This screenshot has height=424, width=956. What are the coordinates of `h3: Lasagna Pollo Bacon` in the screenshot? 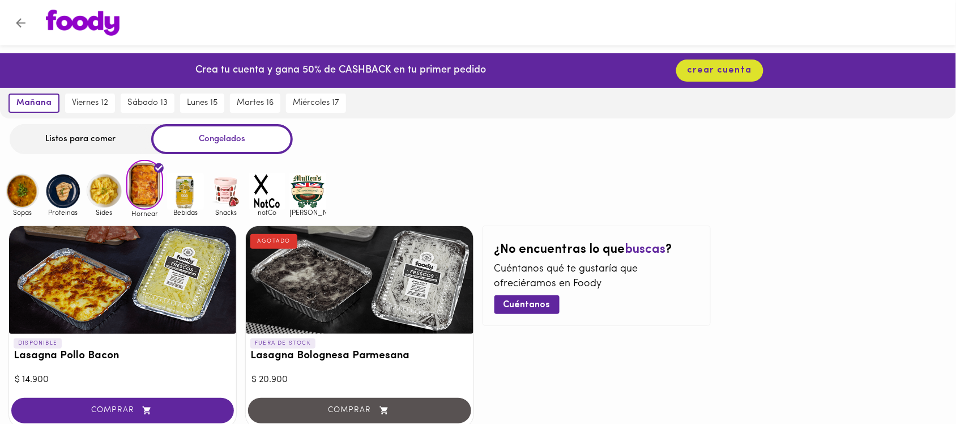 It's located at (122, 356).